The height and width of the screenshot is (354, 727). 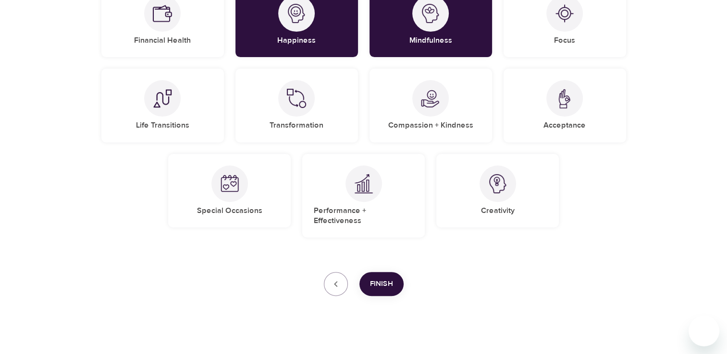 I want to click on h5: Financial Health, so click(x=162, y=40).